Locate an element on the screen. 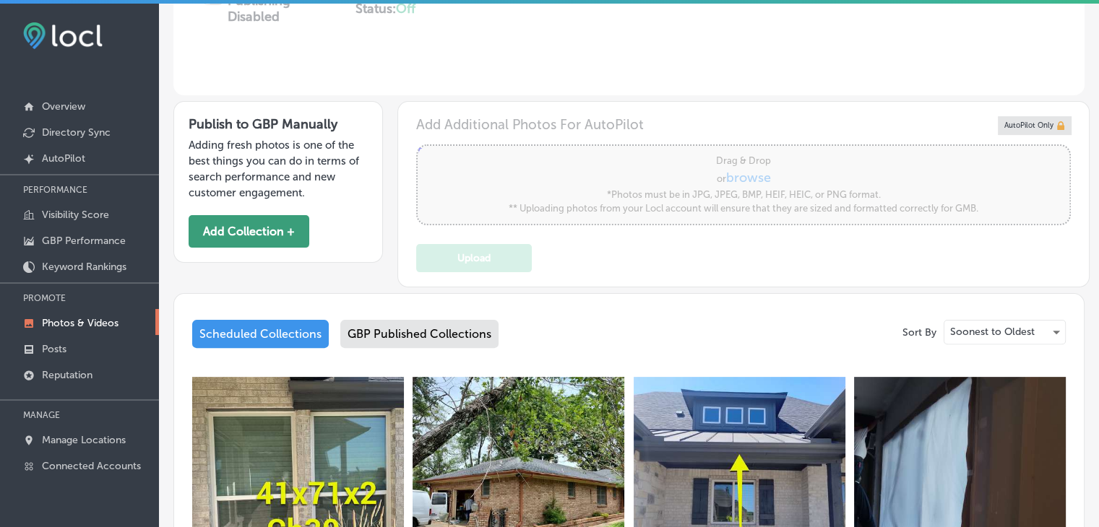 This screenshot has height=527, width=1099. div: Scheduled Collections is located at coordinates (260, 334).